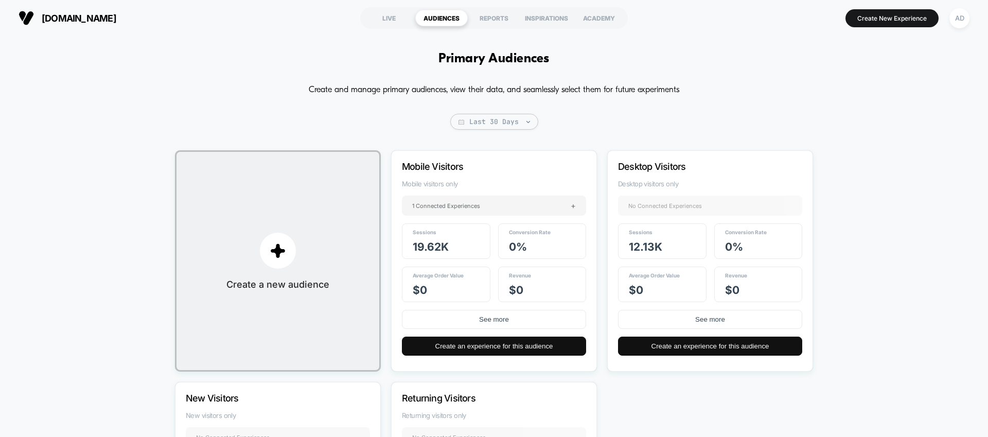 This screenshot has width=988, height=437. What do you see at coordinates (431, 247) in the screenshot?
I see `span: 19.62k` at bounding box center [431, 247].